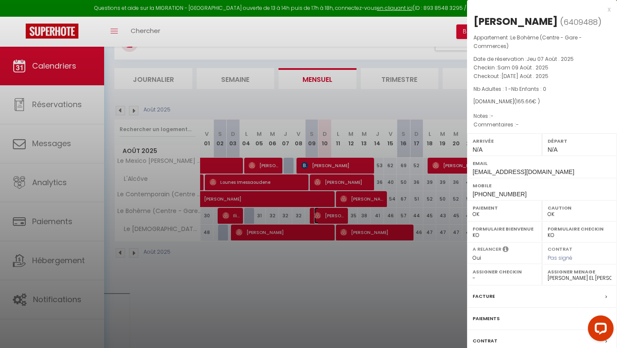 This screenshot has height=348, width=617. What do you see at coordinates (504, 208) in the screenshot?
I see `label: Paiement` at bounding box center [504, 208].